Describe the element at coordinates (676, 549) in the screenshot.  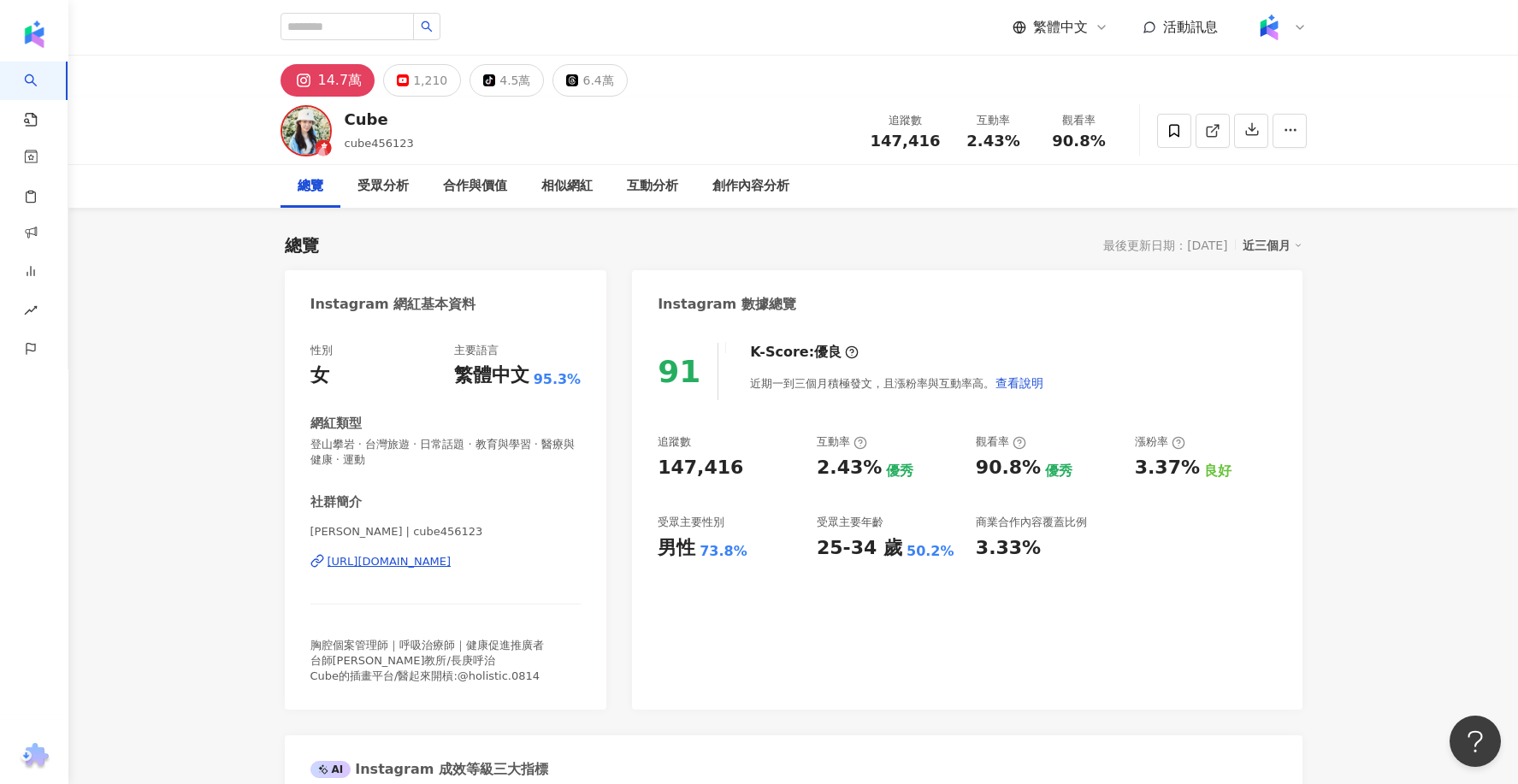
I see `div: 男性` at that location.